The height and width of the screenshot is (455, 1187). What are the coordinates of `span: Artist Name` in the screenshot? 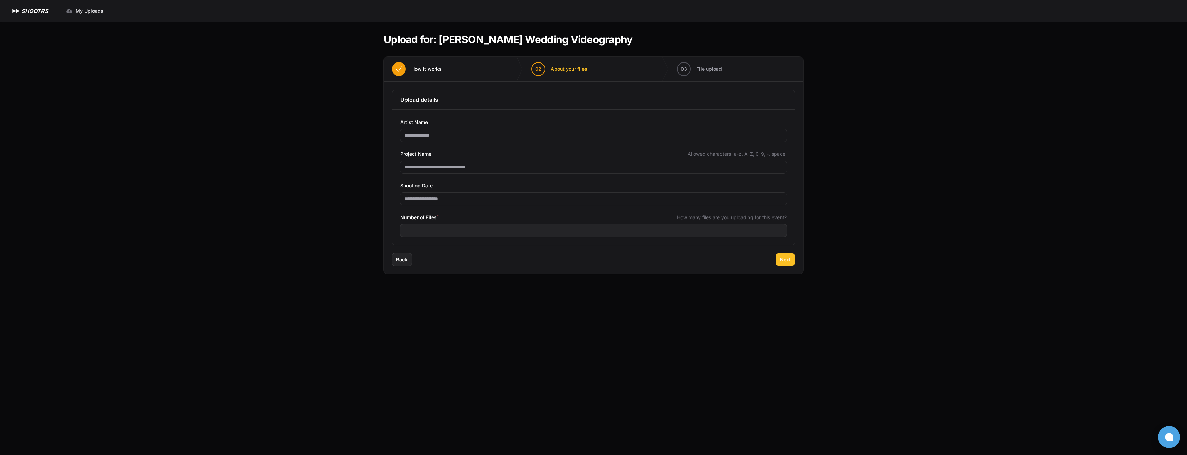 It's located at (414, 122).